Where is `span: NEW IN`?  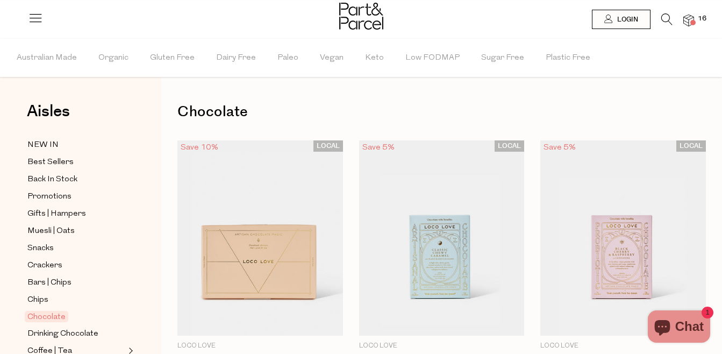
span: NEW IN is located at coordinates (43, 145).